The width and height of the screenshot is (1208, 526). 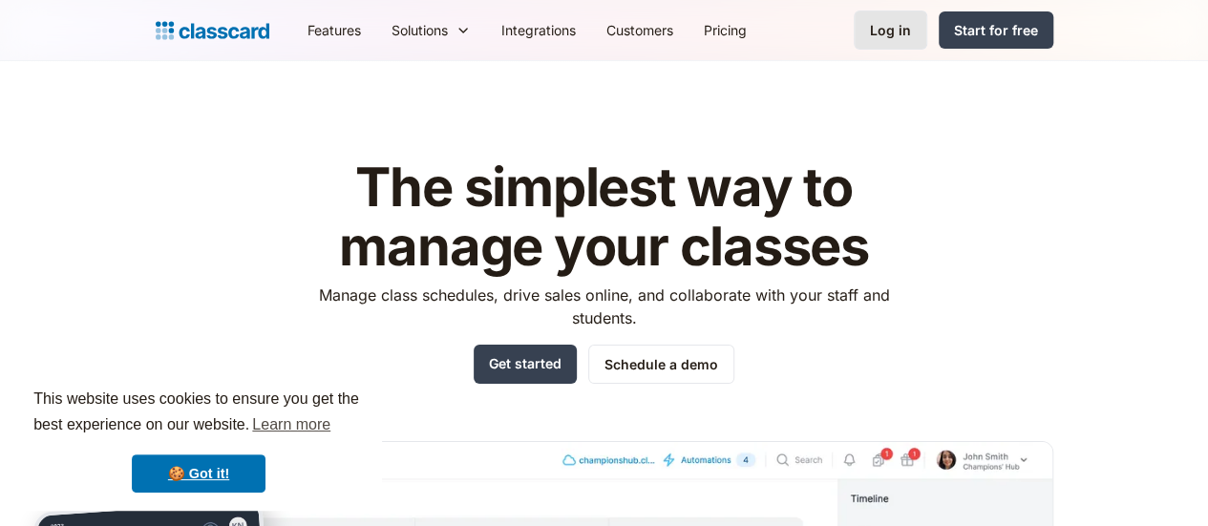 What do you see at coordinates (603, 306) in the screenshot?
I see `p: Manage class schedules, drive sales online, and collaborate with your staff and students.` at bounding box center [603, 306].